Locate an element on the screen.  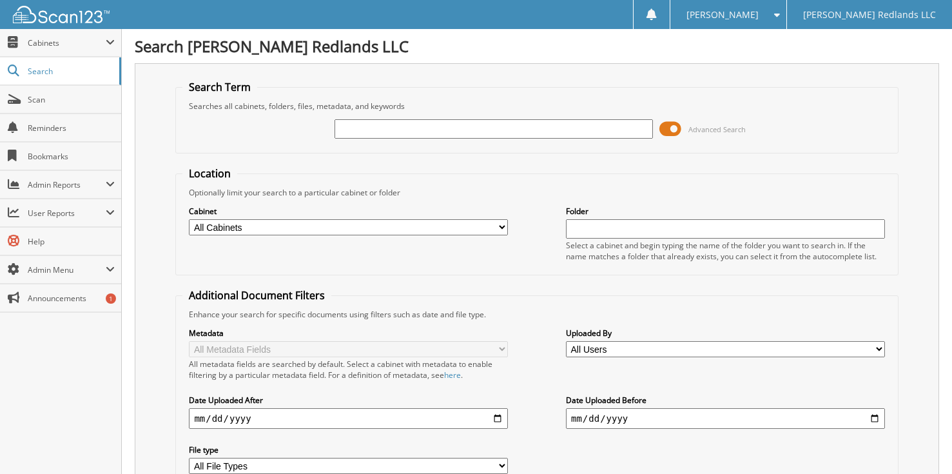
span: Cabinets is located at coordinates (66, 43).